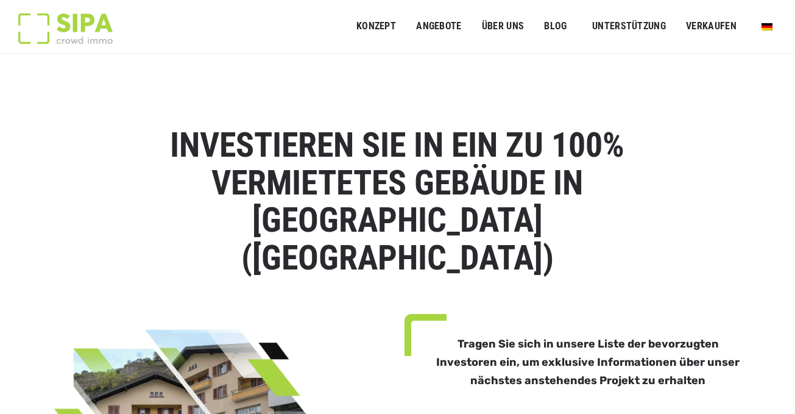 The height and width of the screenshot is (414, 795). I want to click on a: ÜBER UNS, so click(503, 26).